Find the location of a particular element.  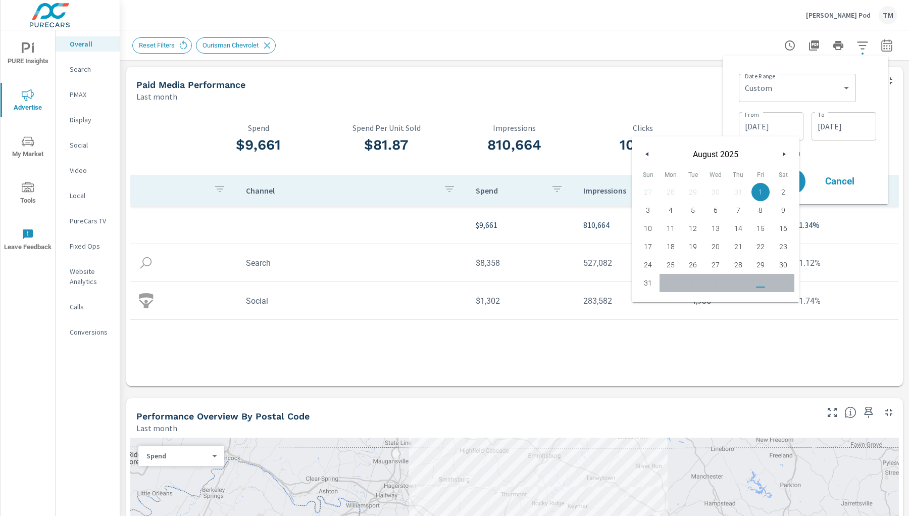

button: 27 is located at coordinates (716, 265).